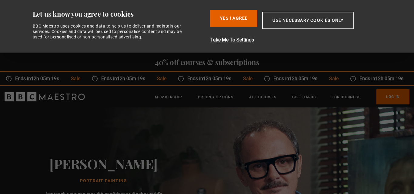 The image size is (414, 194). I want to click on a: Membership, so click(169, 97).